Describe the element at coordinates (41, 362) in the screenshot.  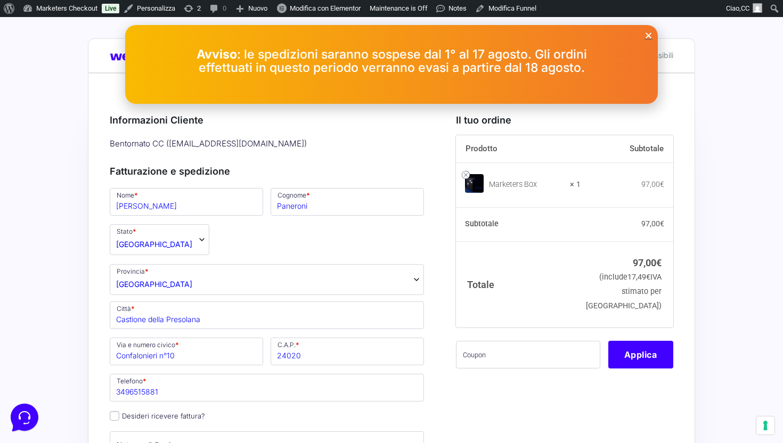
I see `p: Home` at that location.